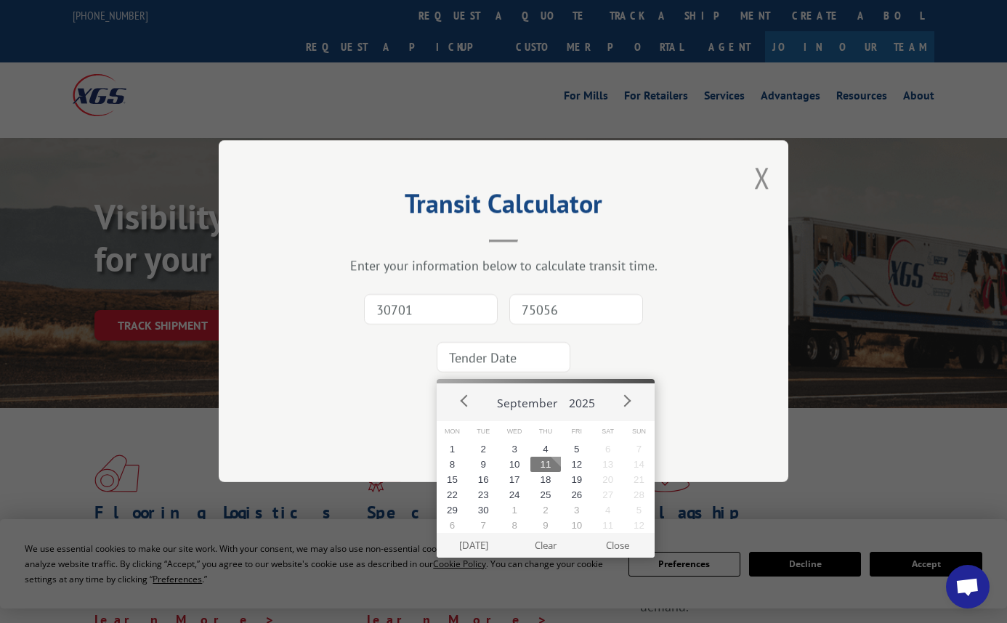 The image size is (1007, 623). What do you see at coordinates (483, 510) in the screenshot?
I see `button: 30` at bounding box center [483, 510].